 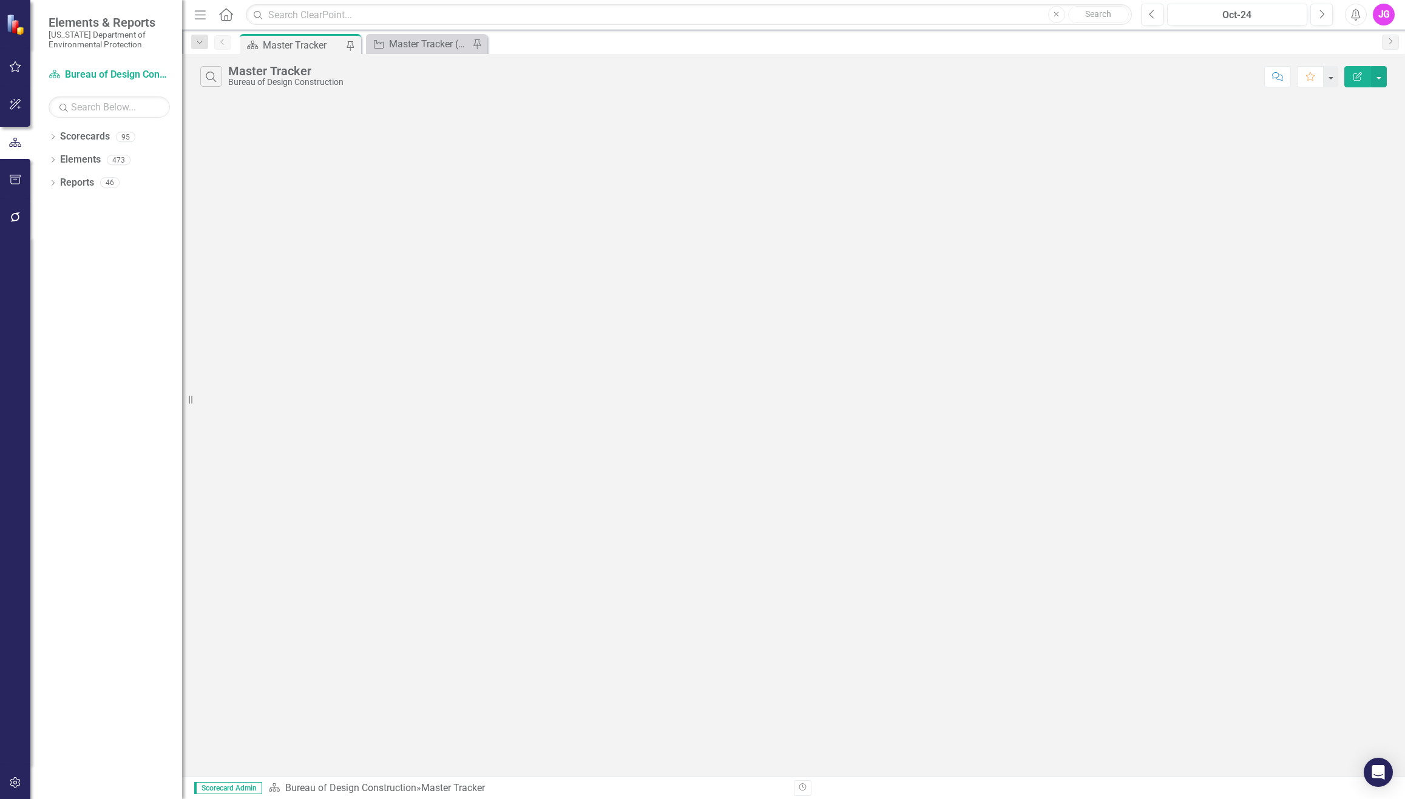 What do you see at coordinates (1378, 773) in the screenshot?
I see `div: Open Intercom Messenger` at bounding box center [1378, 773].